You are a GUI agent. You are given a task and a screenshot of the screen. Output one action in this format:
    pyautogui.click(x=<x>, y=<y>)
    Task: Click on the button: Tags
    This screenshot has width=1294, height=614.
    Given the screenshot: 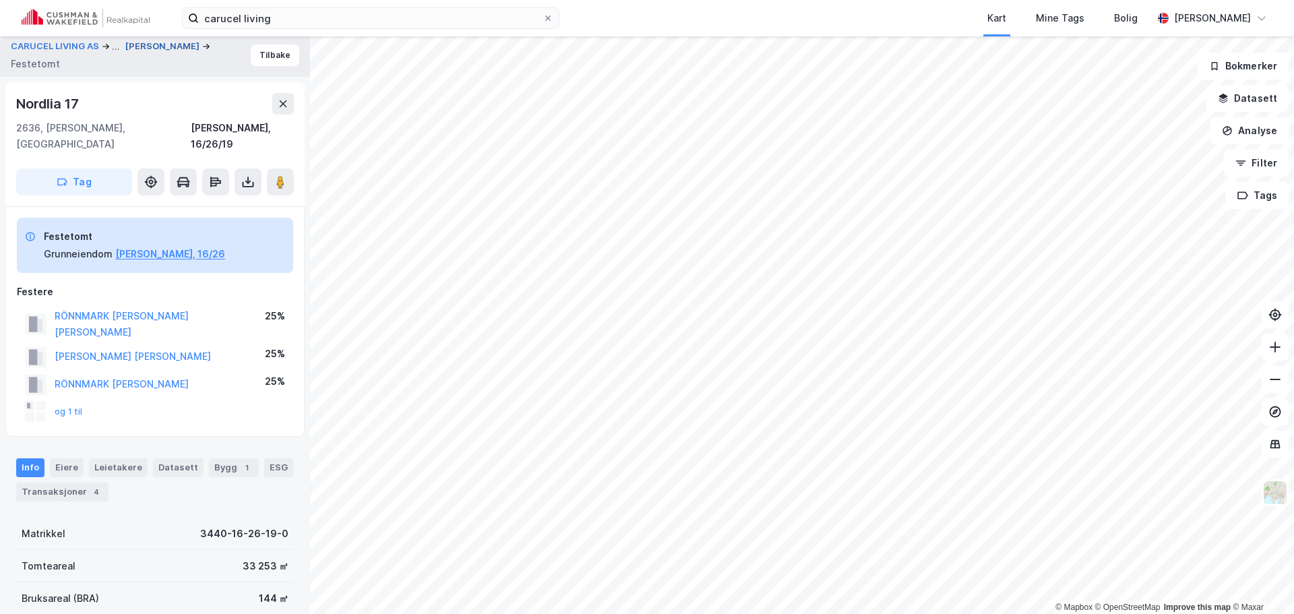 What is the action you would take?
    pyautogui.click(x=1257, y=195)
    